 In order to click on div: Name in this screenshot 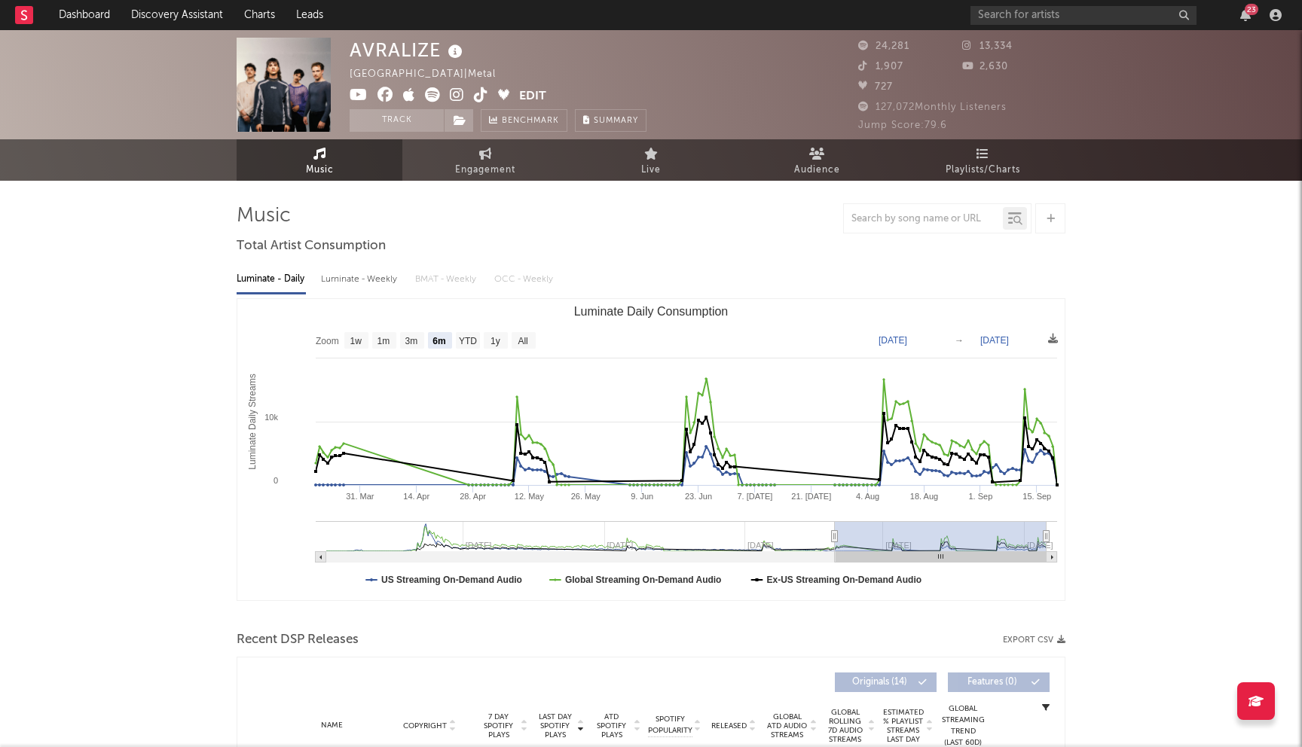, I will do `click(331, 726)`.